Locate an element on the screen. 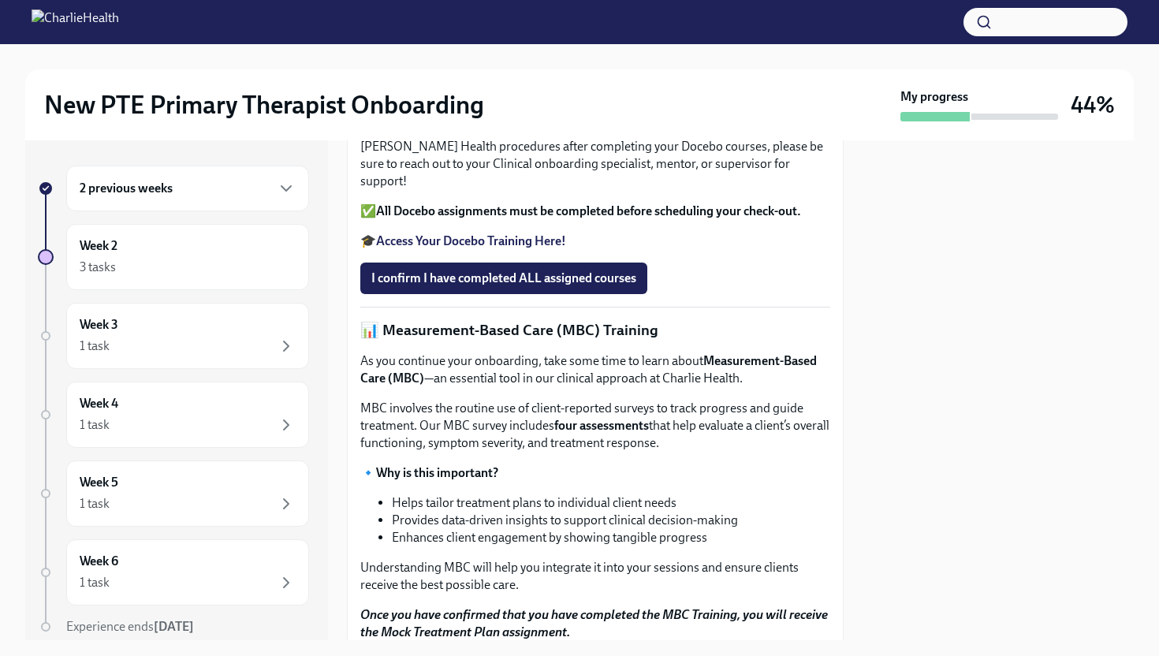 The image size is (1159, 656). span: Experience ends is located at coordinates (130, 626).